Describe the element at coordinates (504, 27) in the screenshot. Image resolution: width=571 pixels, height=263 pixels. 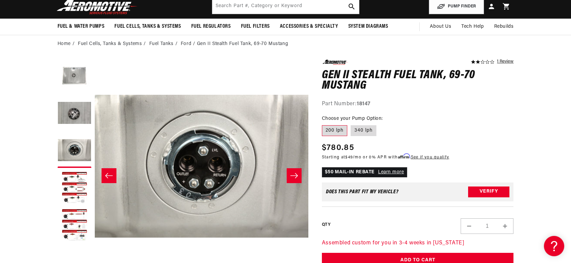
I see `span: Rebuilds` at that location.